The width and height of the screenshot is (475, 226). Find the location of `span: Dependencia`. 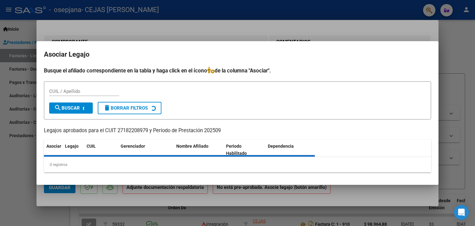

span: Dependencia is located at coordinates (281, 146).